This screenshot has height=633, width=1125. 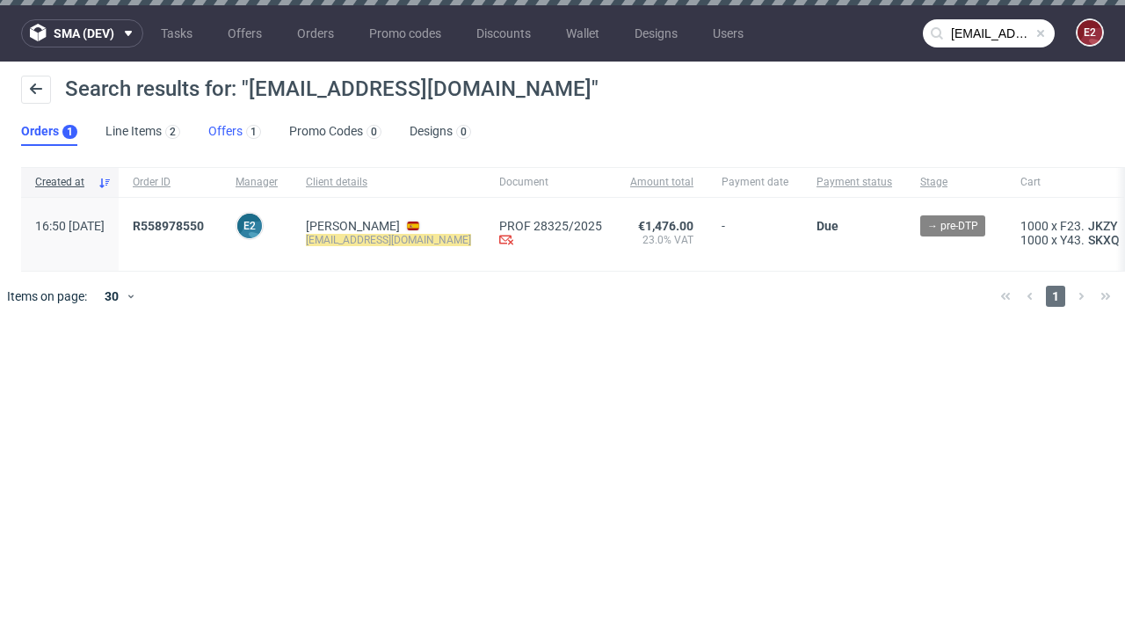 I want to click on span: €1,476.00, so click(x=665, y=226).